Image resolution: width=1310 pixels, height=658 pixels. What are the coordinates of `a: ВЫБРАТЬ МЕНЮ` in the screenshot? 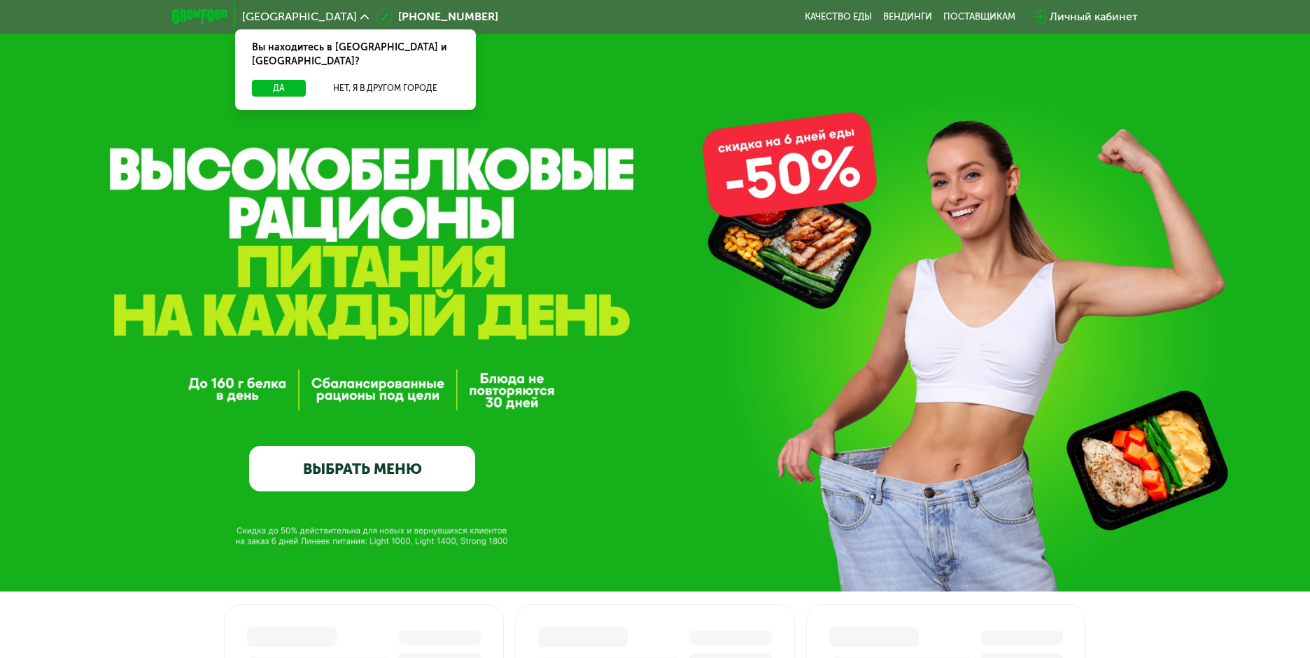 It's located at (362, 468).